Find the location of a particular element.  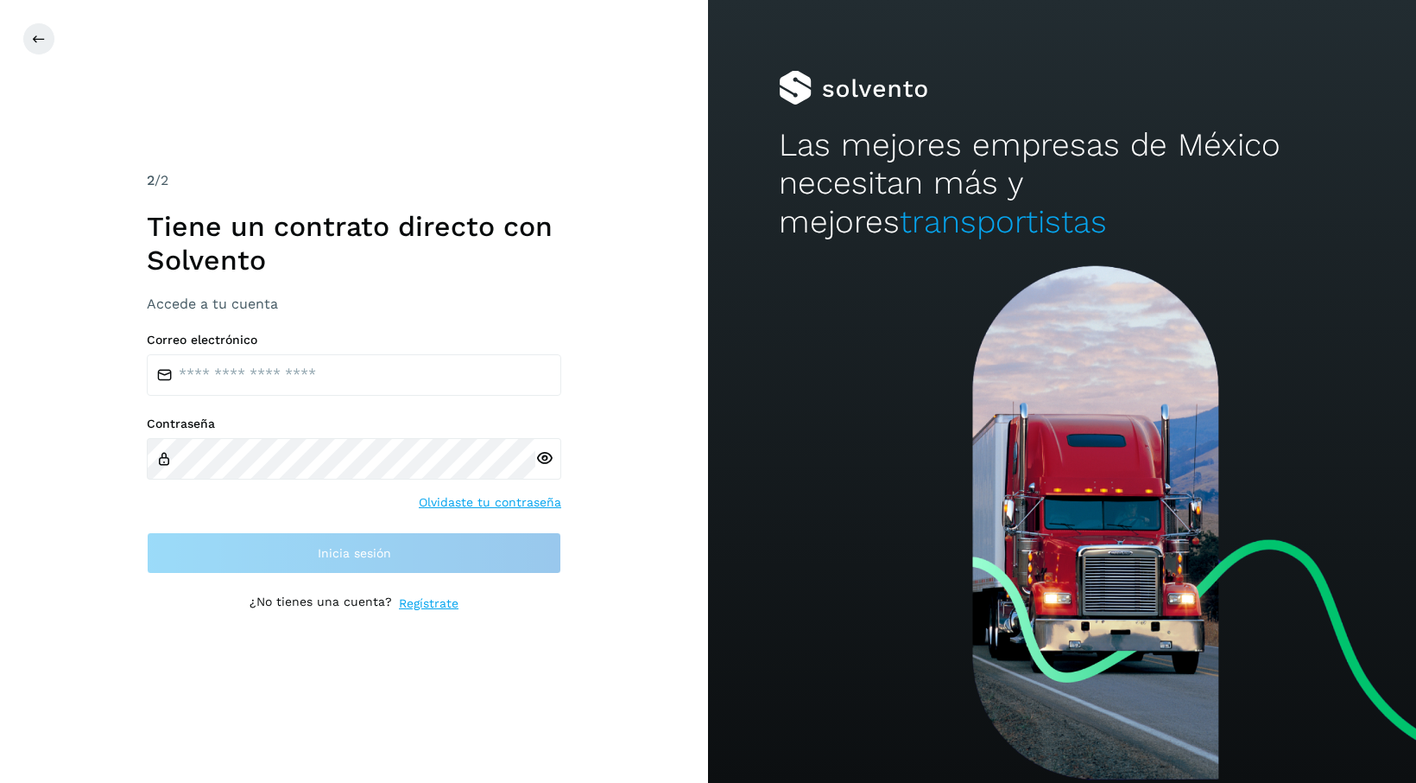

a: Olvidaste tu contraseña is located at coordinates (490, 502).